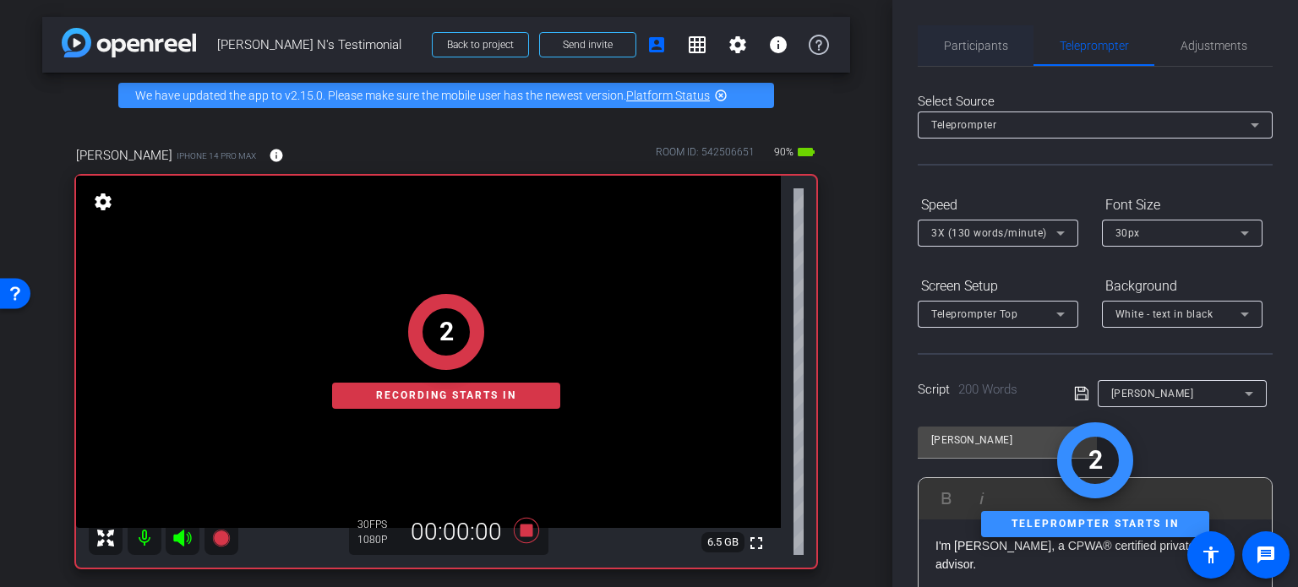  What do you see at coordinates (998, 286) in the screenshot?
I see `div: Screen Setup` at bounding box center [998, 286].